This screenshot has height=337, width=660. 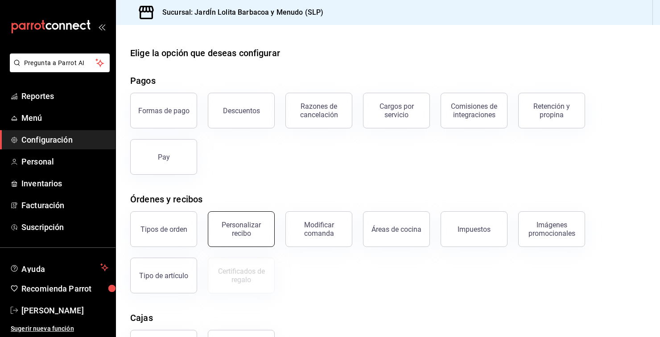 What do you see at coordinates (474, 111) in the screenshot?
I see `button: Comisiones de integraciones` at bounding box center [474, 111].